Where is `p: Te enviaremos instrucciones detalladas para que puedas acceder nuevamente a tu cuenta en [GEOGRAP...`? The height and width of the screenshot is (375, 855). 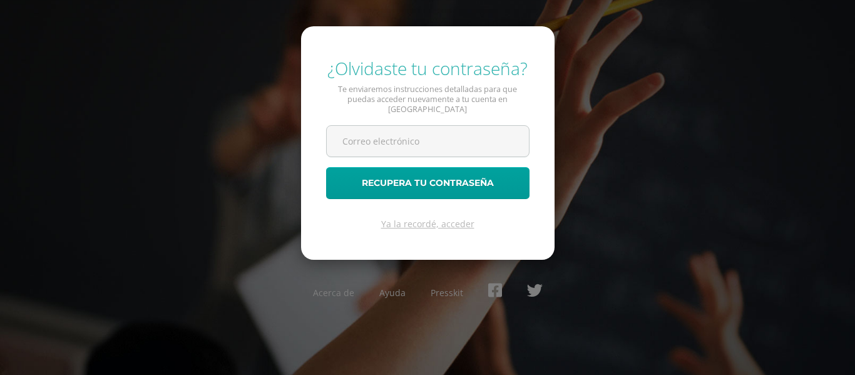
p: Te enviaremos instrucciones detalladas para que puedas acceder nuevamente a tu cuenta en [GEOGRAP... is located at coordinates (427, 99).